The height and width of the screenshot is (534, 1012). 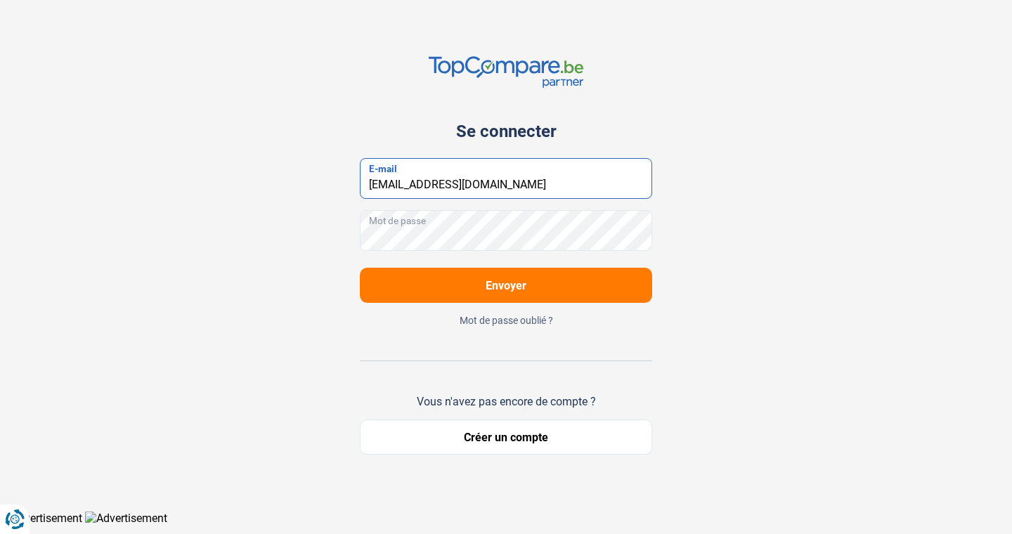 What do you see at coordinates (506, 285) in the screenshot?
I see `span: Envoyer` at bounding box center [506, 285].